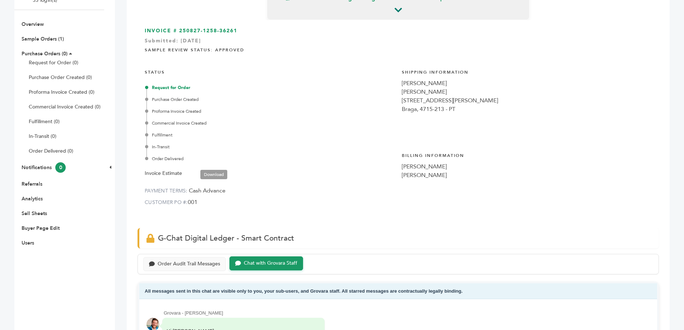  I want to click on div: Braga, 4715-213 - PT, so click(527, 109).